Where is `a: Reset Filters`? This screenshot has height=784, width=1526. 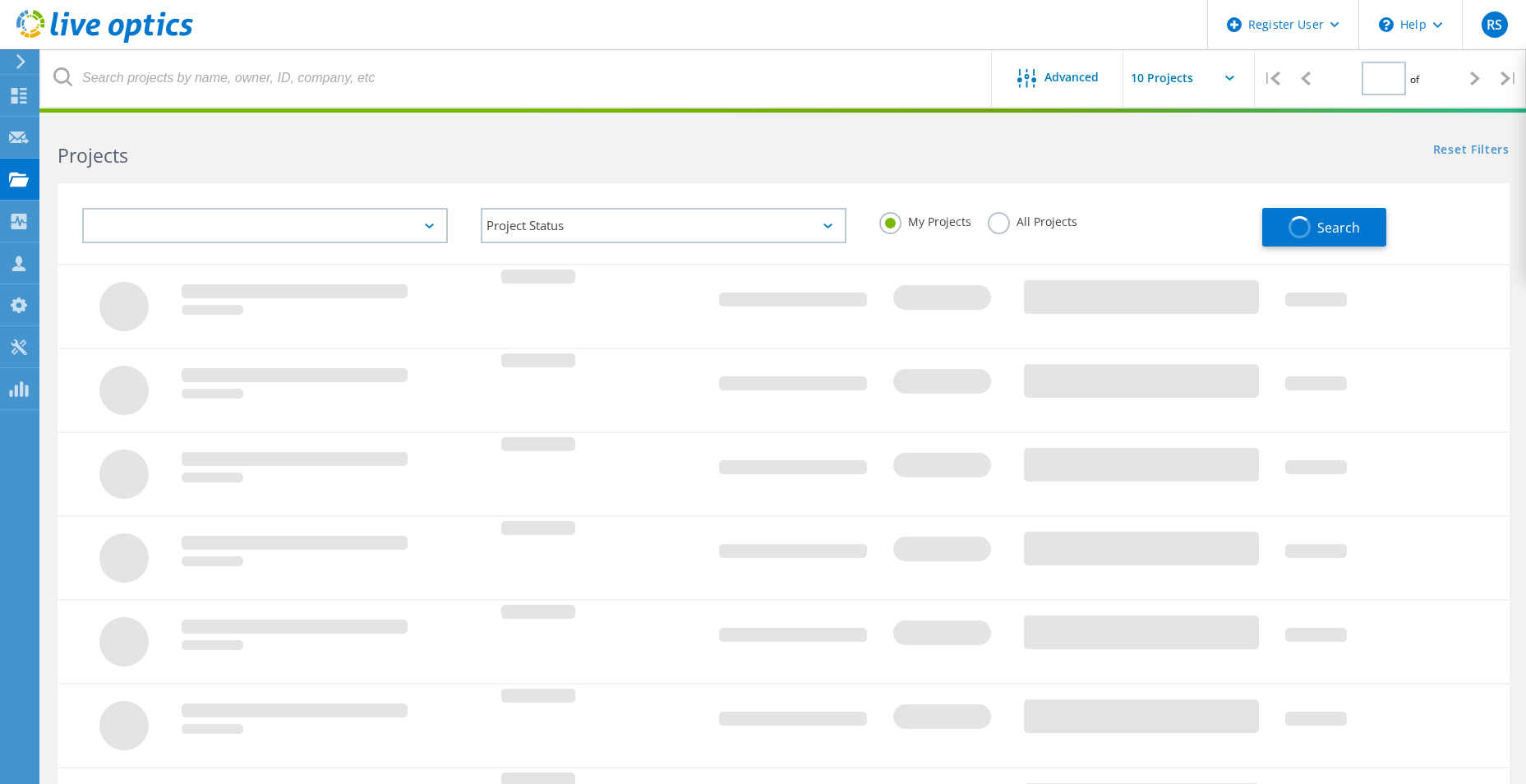
a: Reset Filters is located at coordinates (1471, 150).